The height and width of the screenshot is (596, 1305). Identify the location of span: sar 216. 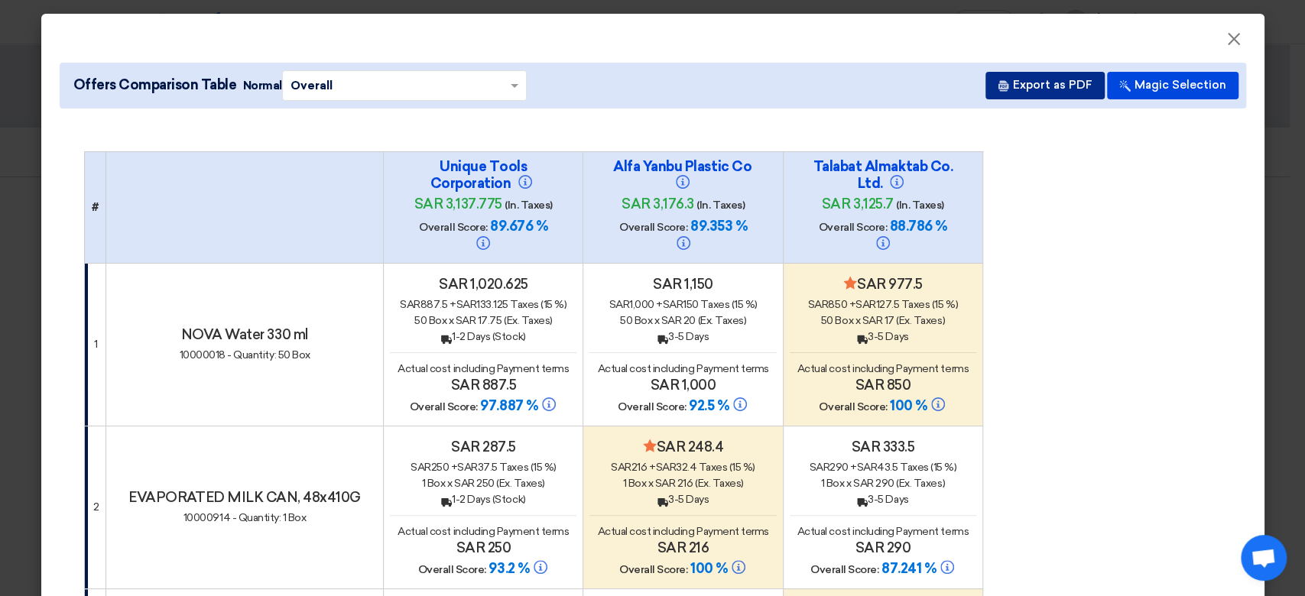
(674, 483).